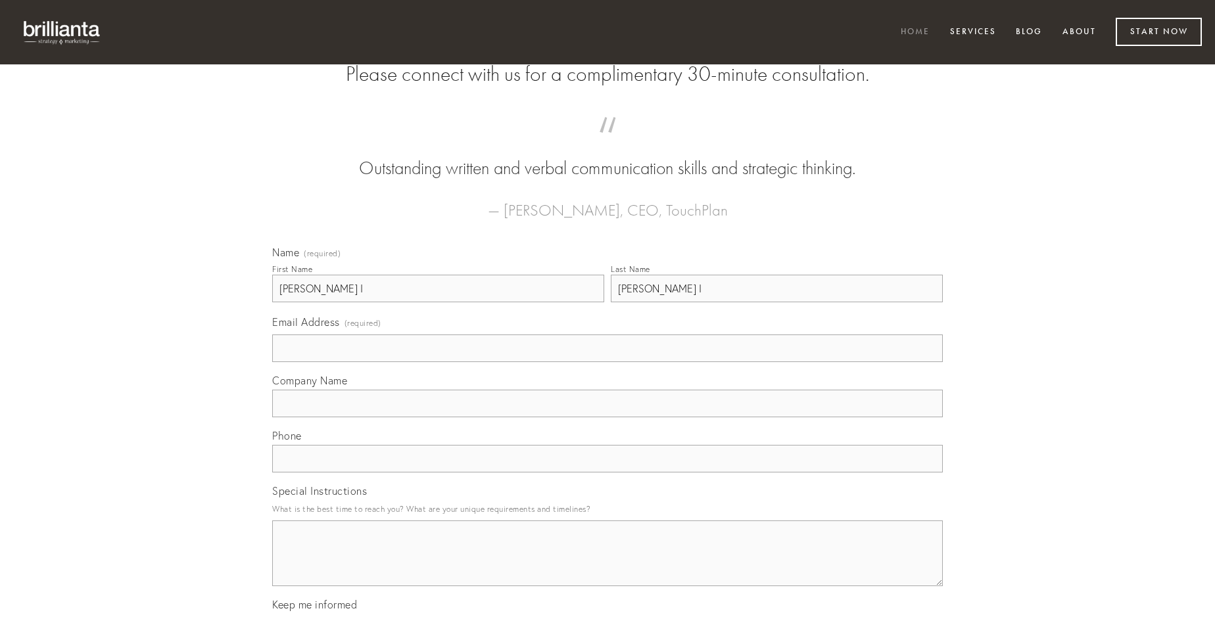  I want to click on a: Start Now, so click(1158, 32).